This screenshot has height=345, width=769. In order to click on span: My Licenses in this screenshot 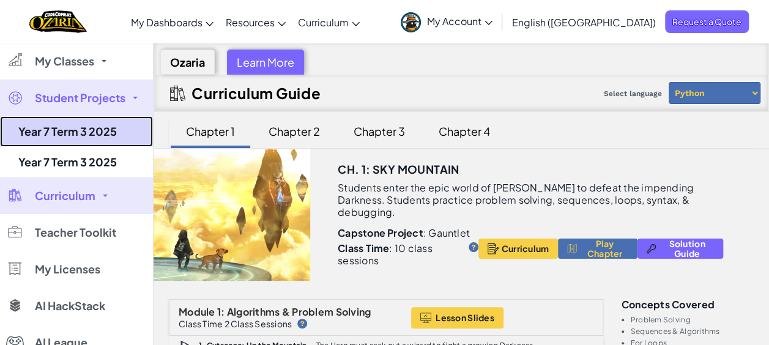, I will do `click(67, 269)`.